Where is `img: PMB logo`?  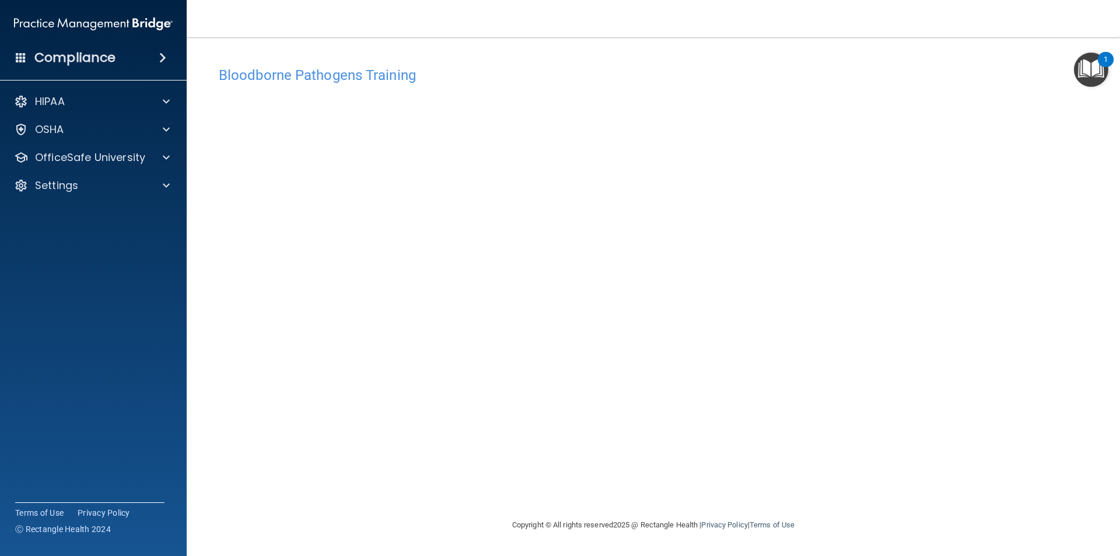 img: PMB logo is located at coordinates (93, 24).